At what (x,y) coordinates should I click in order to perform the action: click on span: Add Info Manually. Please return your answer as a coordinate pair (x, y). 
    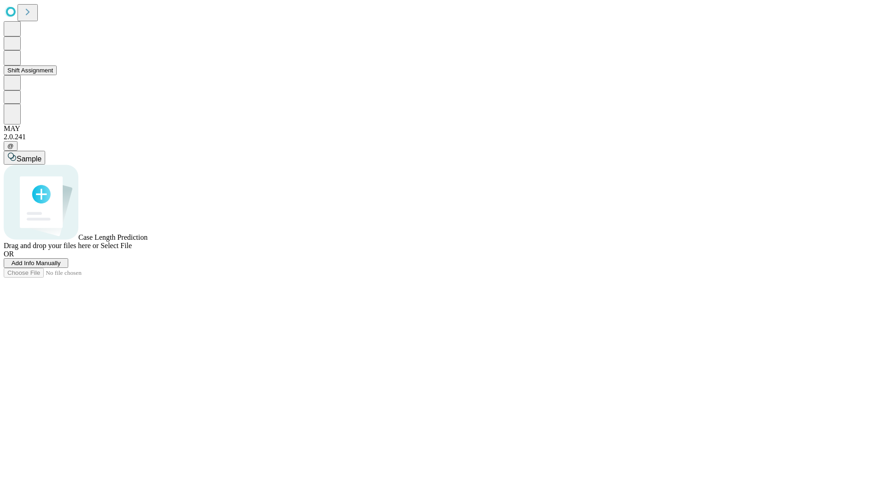
    Looking at the image, I should click on (36, 263).